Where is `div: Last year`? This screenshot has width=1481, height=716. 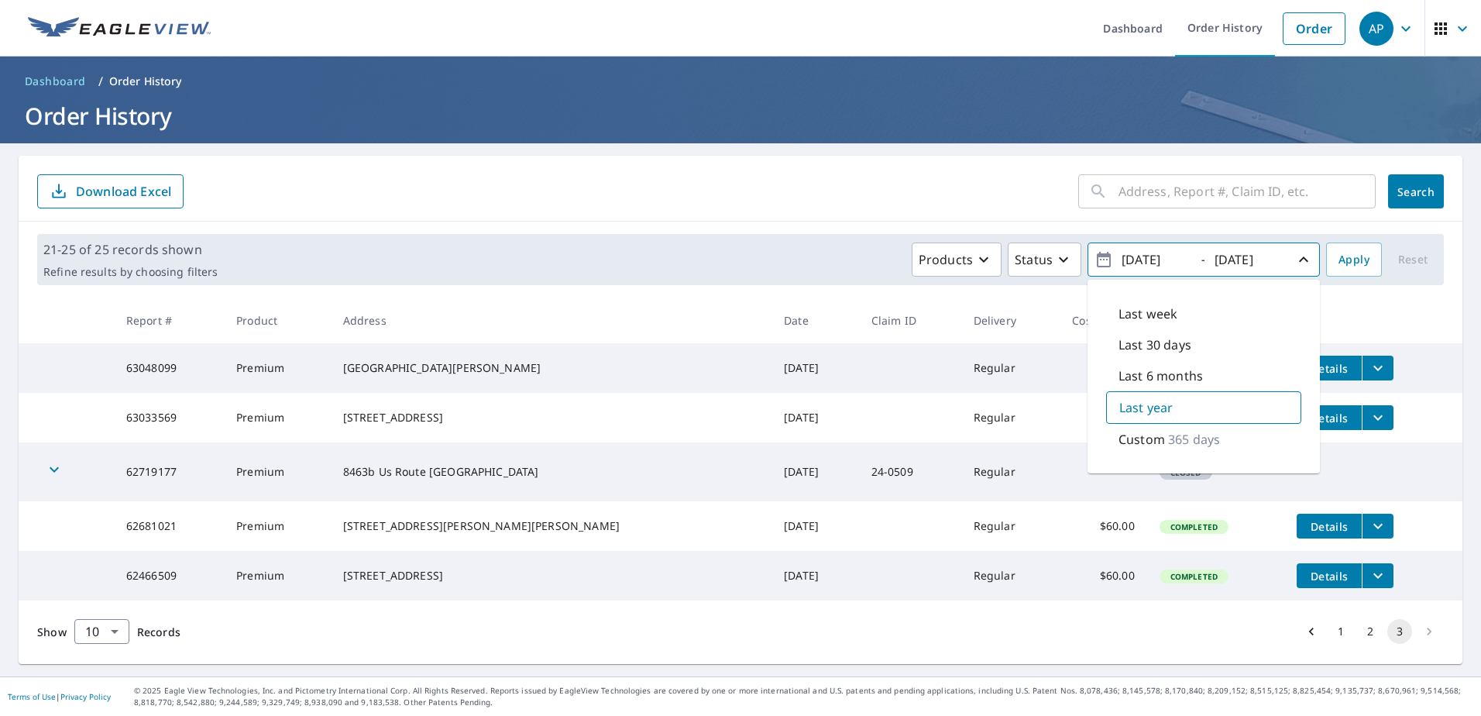 div: Last year is located at coordinates (1204, 407).